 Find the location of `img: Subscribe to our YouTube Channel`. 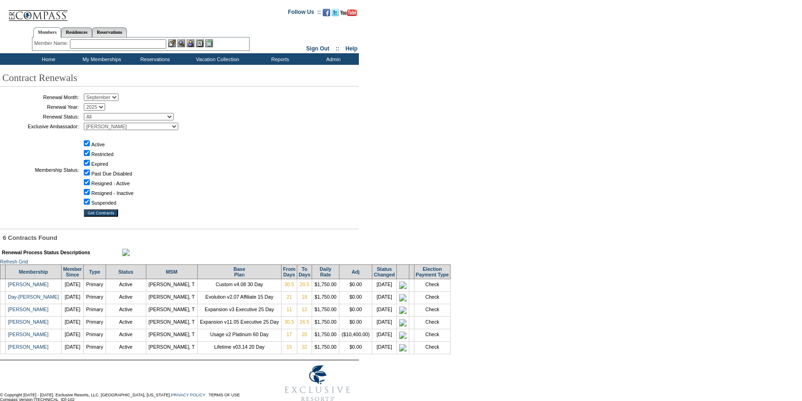

img: Subscribe to our YouTube Channel is located at coordinates (349, 13).